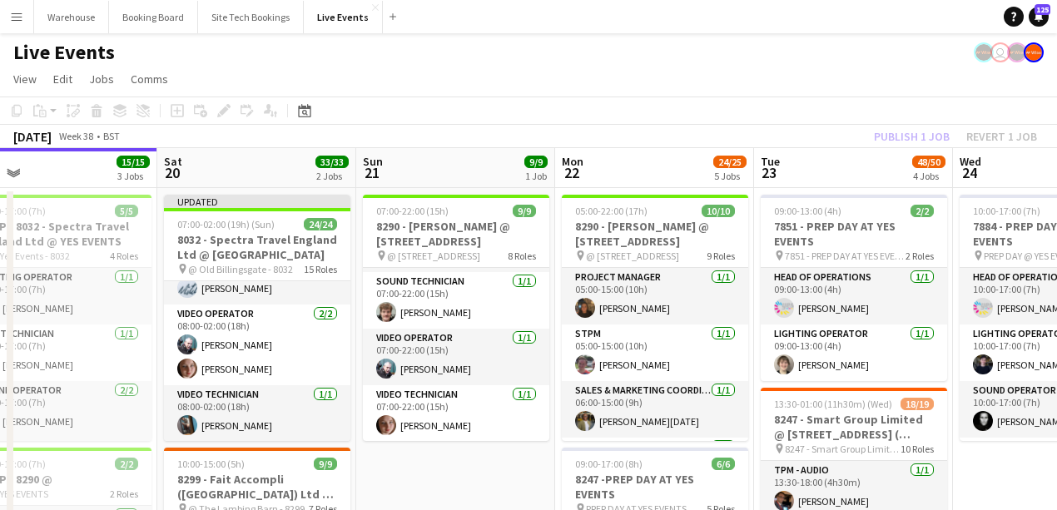 The image size is (1057, 510). What do you see at coordinates (62, 79) in the screenshot?
I see `a: Edit` at bounding box center [62, 79].